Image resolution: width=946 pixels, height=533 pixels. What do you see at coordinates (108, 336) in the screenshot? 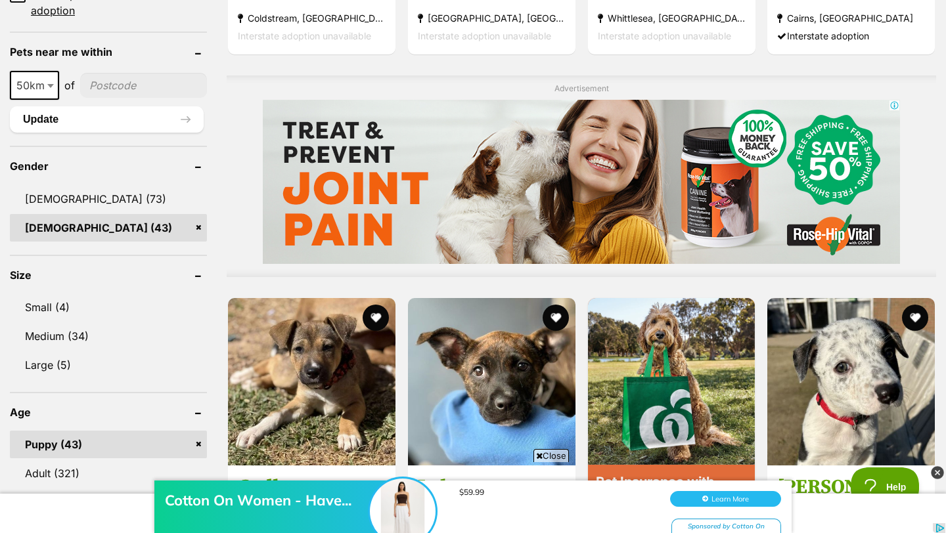
I see `a: Medium (34)` at bounding box center [108, 336].